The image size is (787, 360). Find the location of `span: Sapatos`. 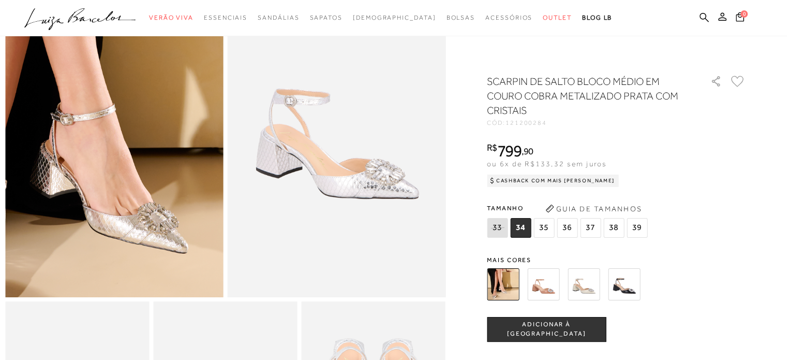

span: Sapatos is located at coordinates (326, 18).